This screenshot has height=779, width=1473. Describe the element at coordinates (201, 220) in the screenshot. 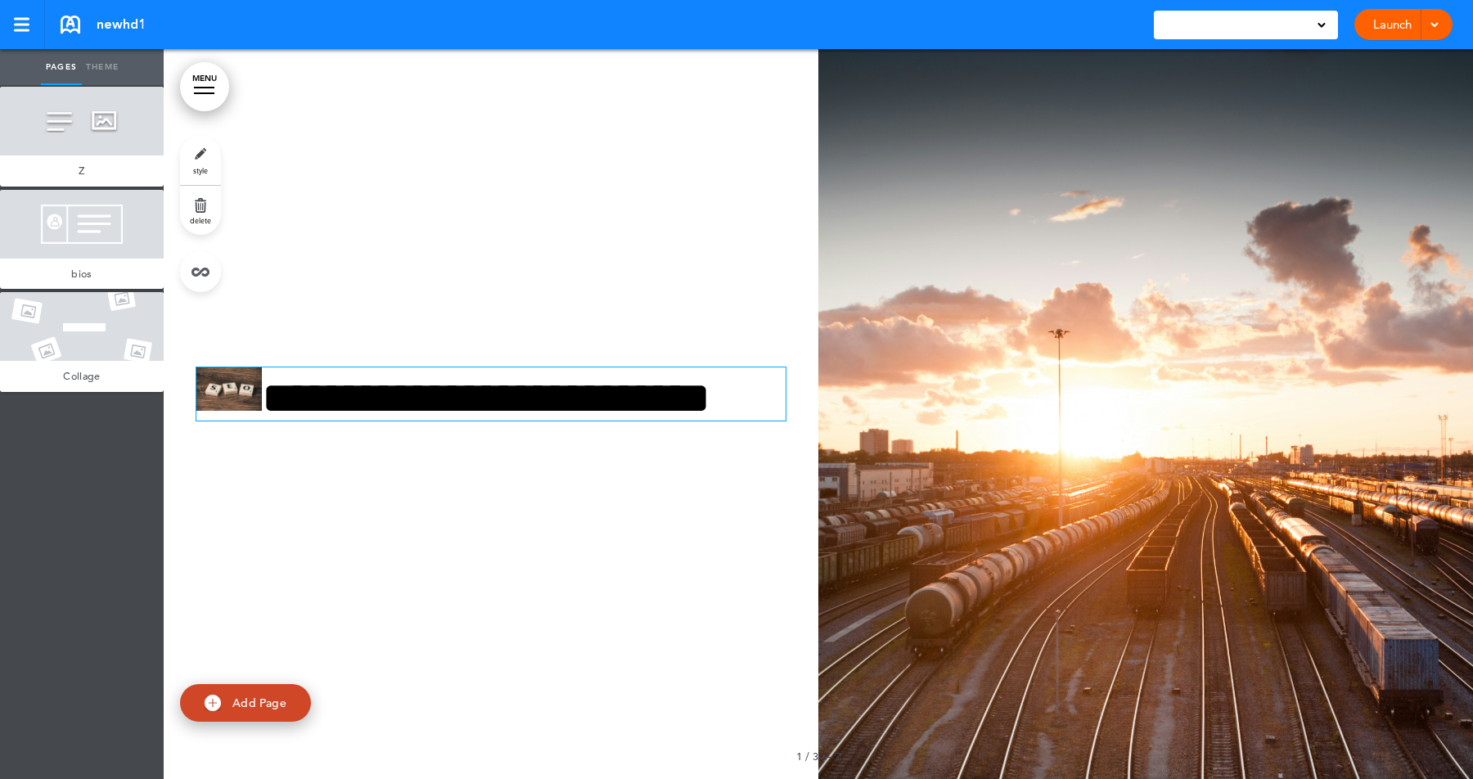

I see `span: delete` at that location.